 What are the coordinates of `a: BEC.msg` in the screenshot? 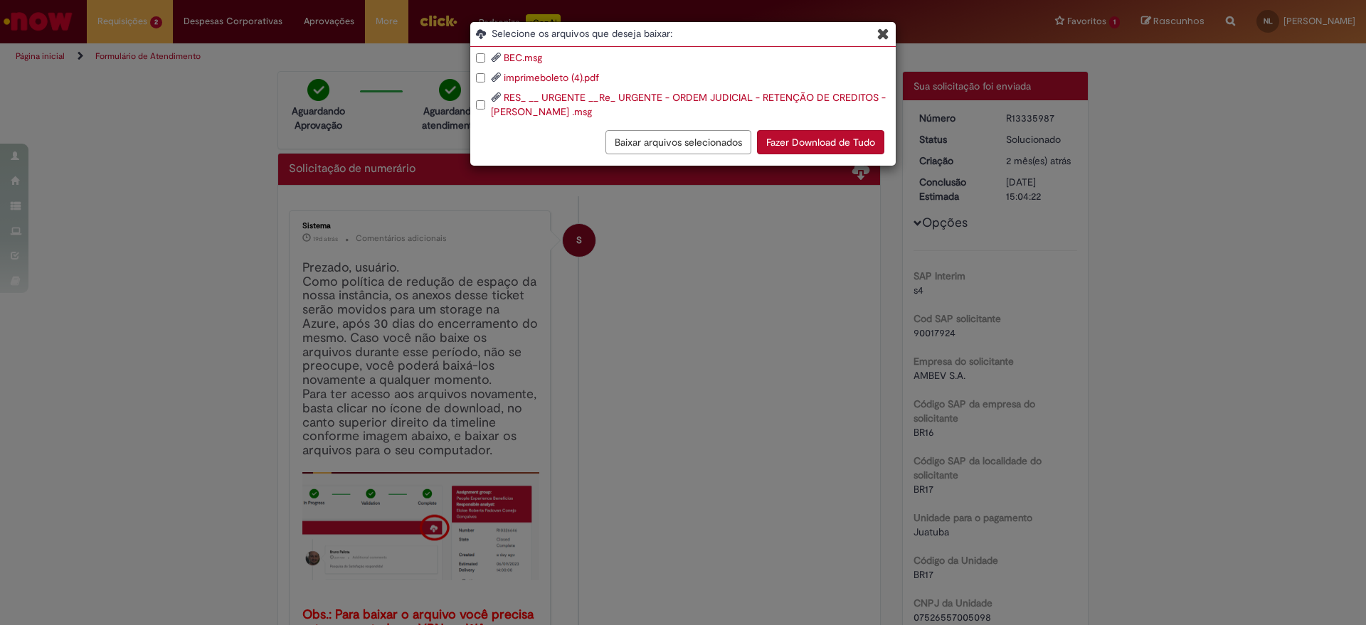 It's located at (523, 58).